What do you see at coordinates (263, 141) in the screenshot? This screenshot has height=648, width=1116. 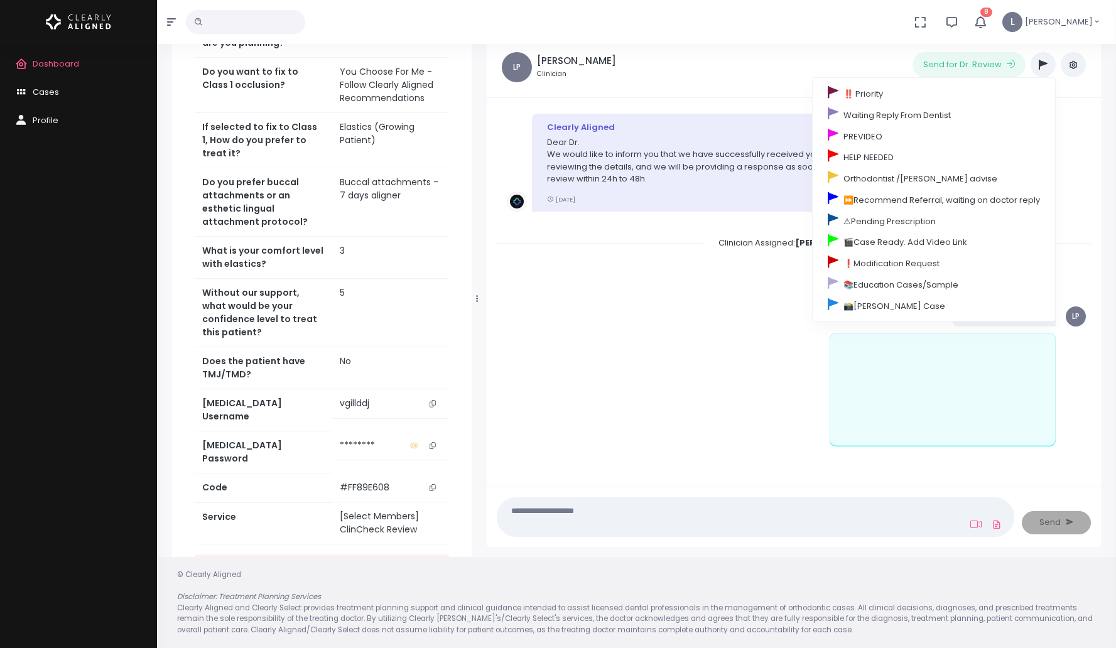 I see `th: If selected to fix to Class 1, How do you prefer to treat it?` at bounding box center [263, 141].